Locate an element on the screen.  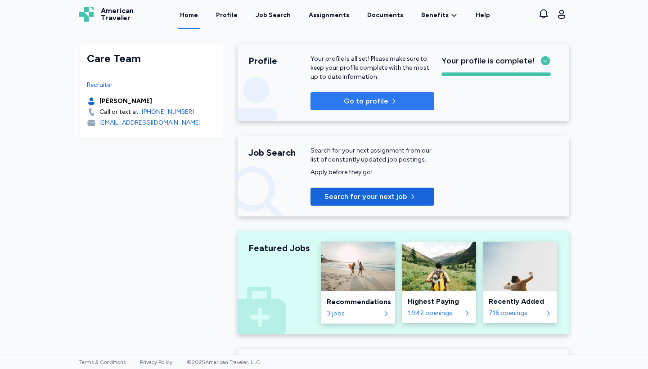
span: American Traveler is located at coordinates (117, 14).